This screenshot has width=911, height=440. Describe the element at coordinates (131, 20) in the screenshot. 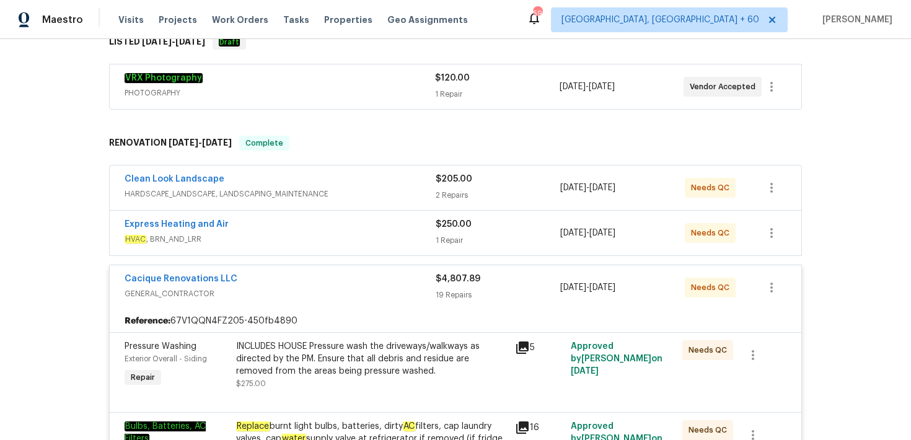

I see `span: Visits` at that location.